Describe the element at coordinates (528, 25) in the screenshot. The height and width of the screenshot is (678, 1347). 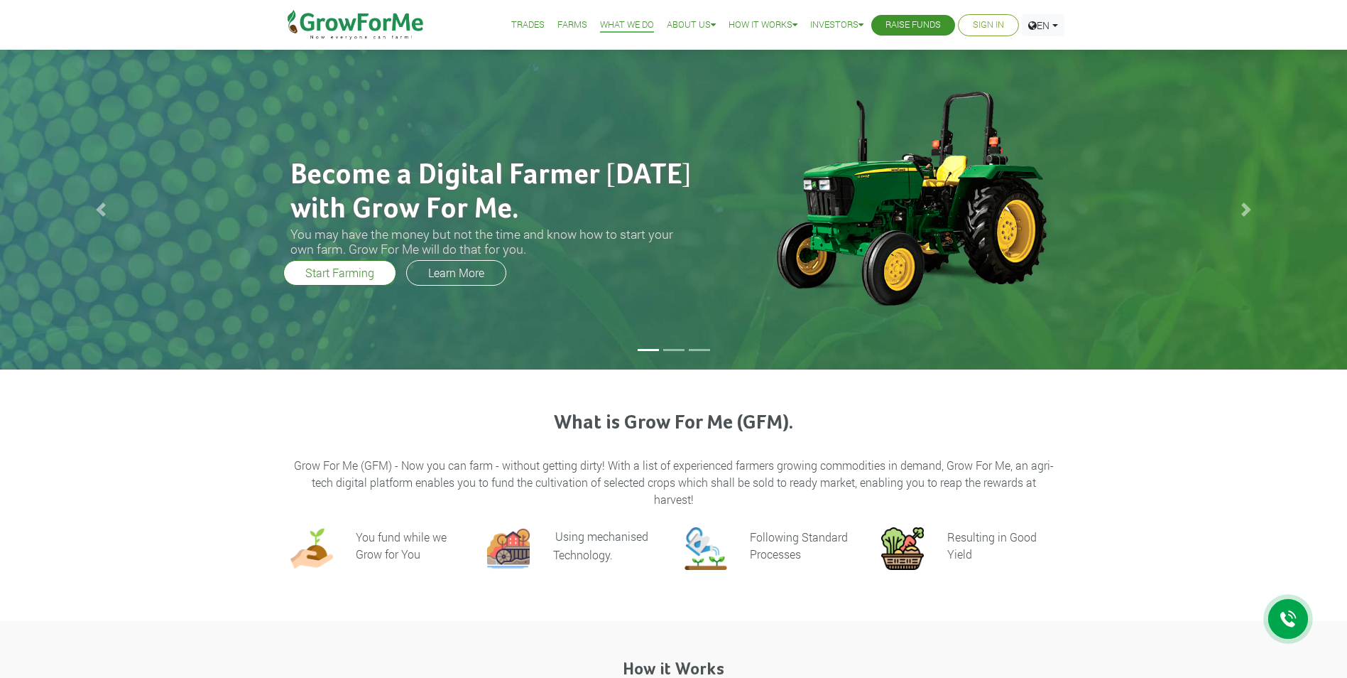
I see `a: Trades` at that location.